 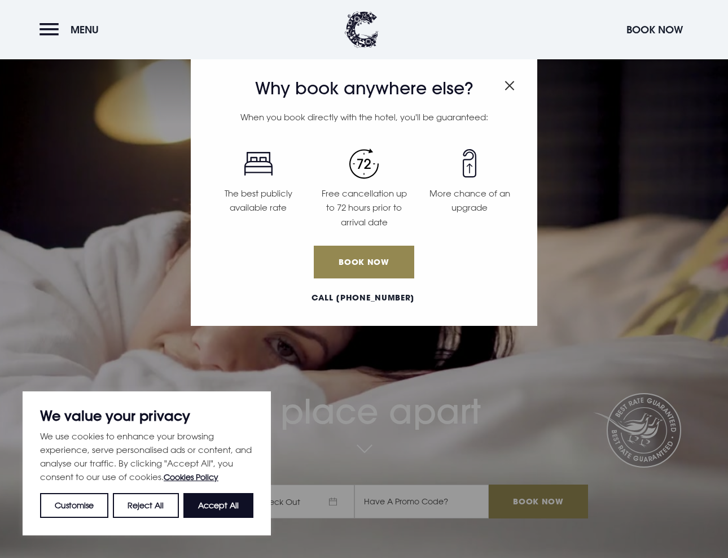 I want to click on p: We value your privacy, so click(x=147, y=416).